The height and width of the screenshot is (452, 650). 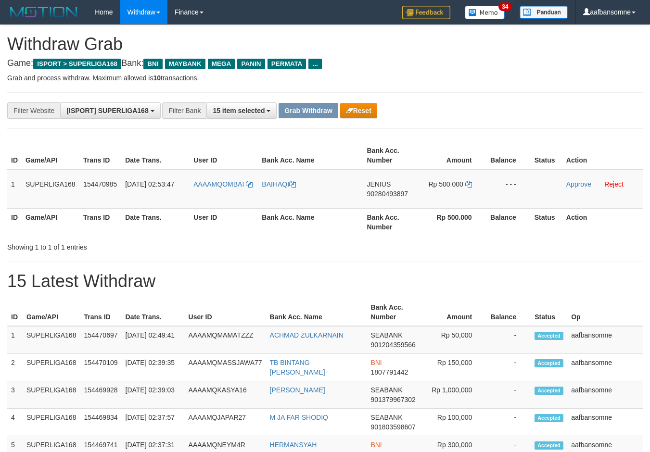 I want to click on h1: Withdraw Grab, so click(x=325, y=44).